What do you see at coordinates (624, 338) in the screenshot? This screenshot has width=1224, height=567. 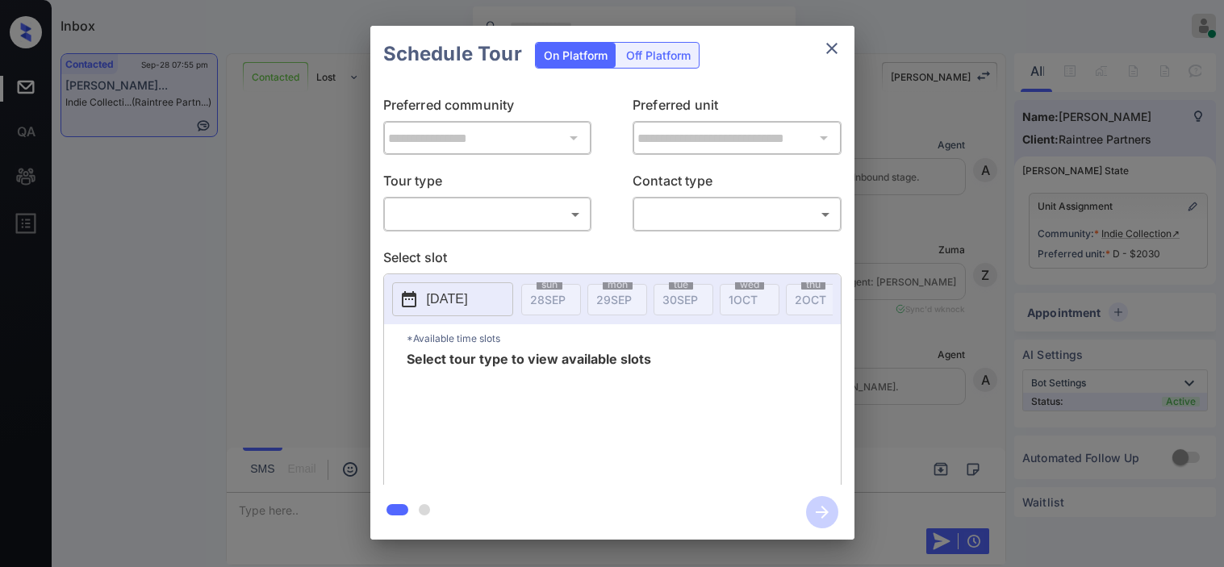 I see `p: *Available time slots` at bounding box center [624, 338].